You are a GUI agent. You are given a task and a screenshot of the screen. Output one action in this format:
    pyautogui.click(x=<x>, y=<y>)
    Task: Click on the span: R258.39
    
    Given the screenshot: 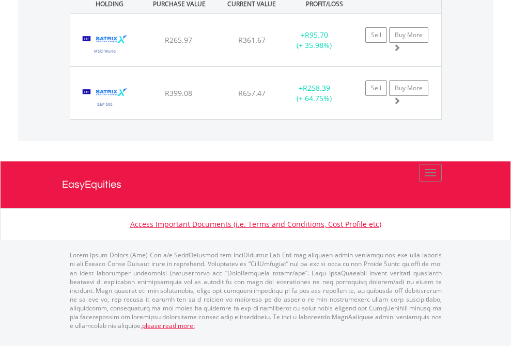 What is the action you would take?
    pyautogui.click(x=316, y=88)
    